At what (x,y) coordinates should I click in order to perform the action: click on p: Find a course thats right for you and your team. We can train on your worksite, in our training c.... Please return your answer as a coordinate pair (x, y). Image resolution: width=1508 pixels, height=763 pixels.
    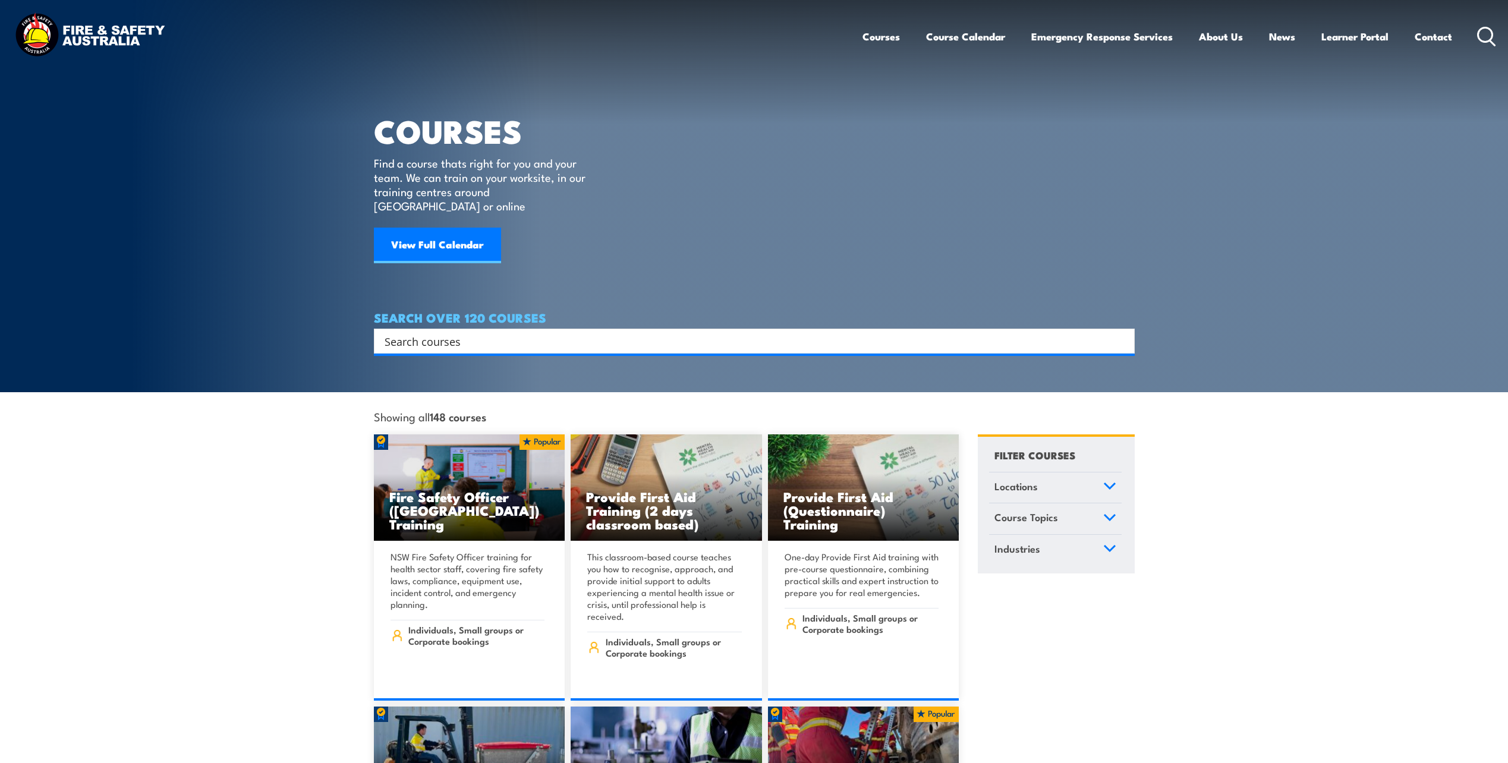
    Looking at the image, I should click on (482, 184).